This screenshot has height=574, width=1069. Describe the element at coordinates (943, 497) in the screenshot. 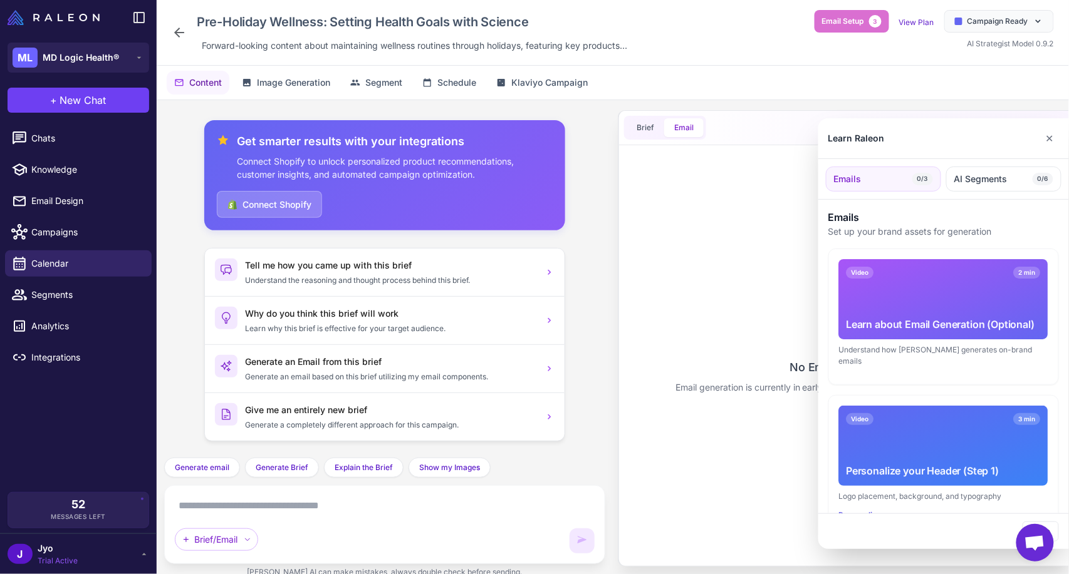

I see `div: Logo placement, background, and typography` at that location.